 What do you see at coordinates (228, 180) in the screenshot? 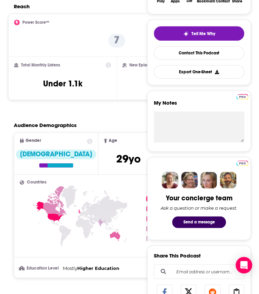
I see `img: Jon Profile` at bounding box center [228, 180].